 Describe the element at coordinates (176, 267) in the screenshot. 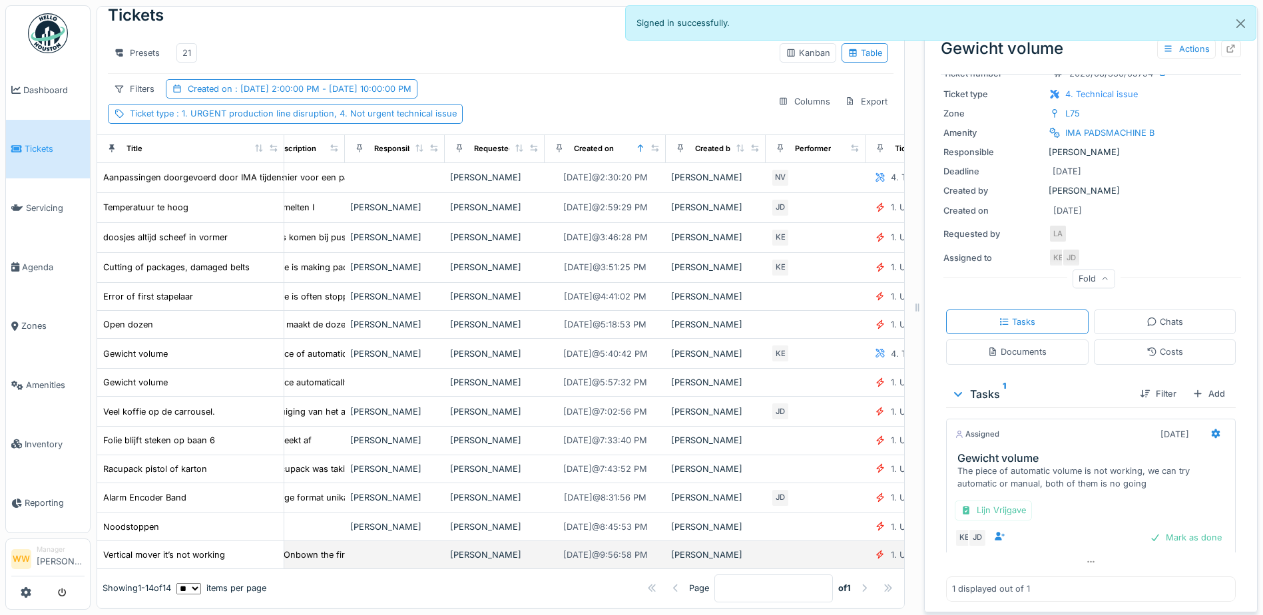

I see `div: Cutting of packages, damaged belts` at that location.